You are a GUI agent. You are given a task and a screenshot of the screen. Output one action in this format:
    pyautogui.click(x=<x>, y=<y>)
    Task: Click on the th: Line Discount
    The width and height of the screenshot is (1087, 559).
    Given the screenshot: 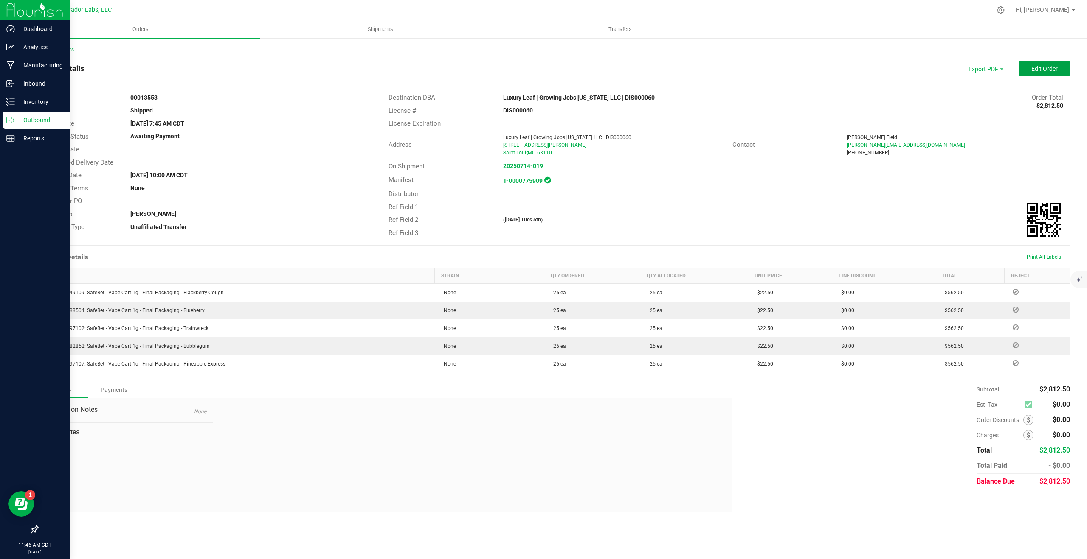 What is the action you would take?
    pyautogui.click(x=883, y=276)
    